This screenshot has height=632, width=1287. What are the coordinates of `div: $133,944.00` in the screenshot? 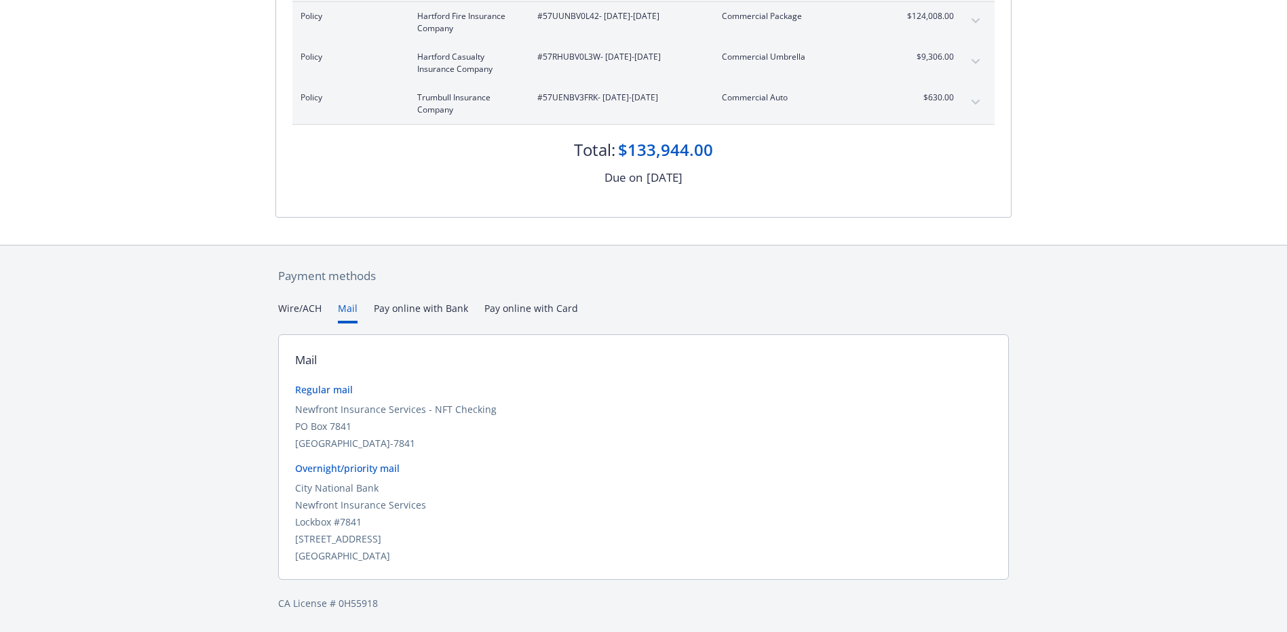 It's located at (665, 150).